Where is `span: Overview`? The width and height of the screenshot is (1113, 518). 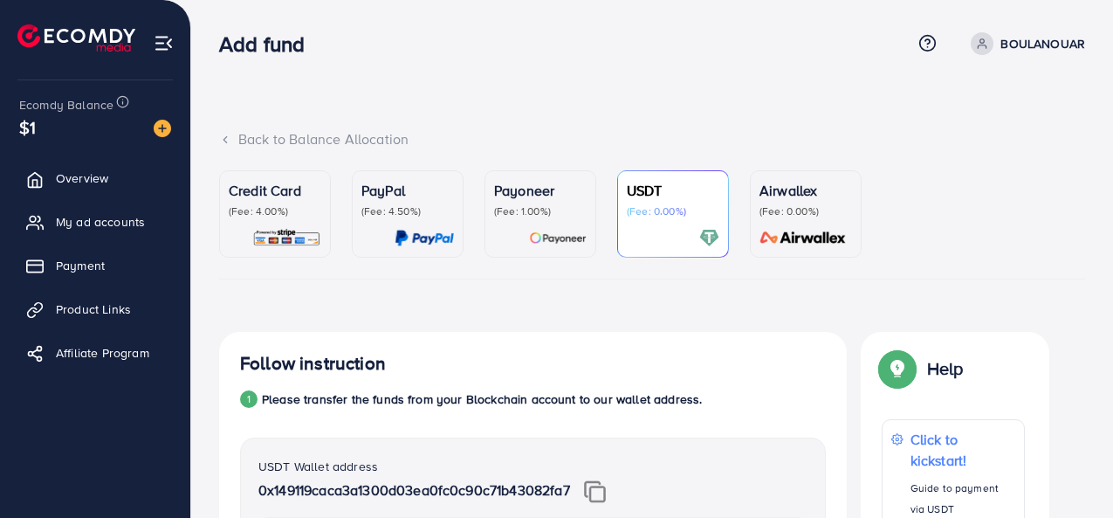
span: Overview is located at coordinates (82, 178).